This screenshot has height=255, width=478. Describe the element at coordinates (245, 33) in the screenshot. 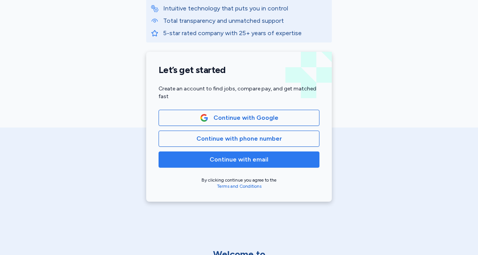

I see `p: 5-star rated company with 25+ years of expertise` at that location.